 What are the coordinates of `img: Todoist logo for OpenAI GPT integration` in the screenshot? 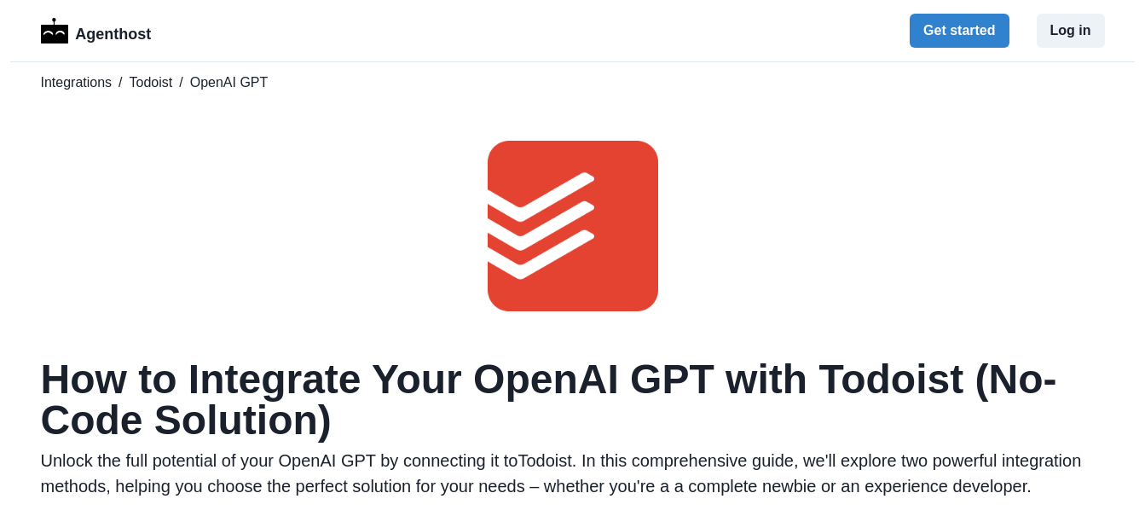 It's located at (573, 226).